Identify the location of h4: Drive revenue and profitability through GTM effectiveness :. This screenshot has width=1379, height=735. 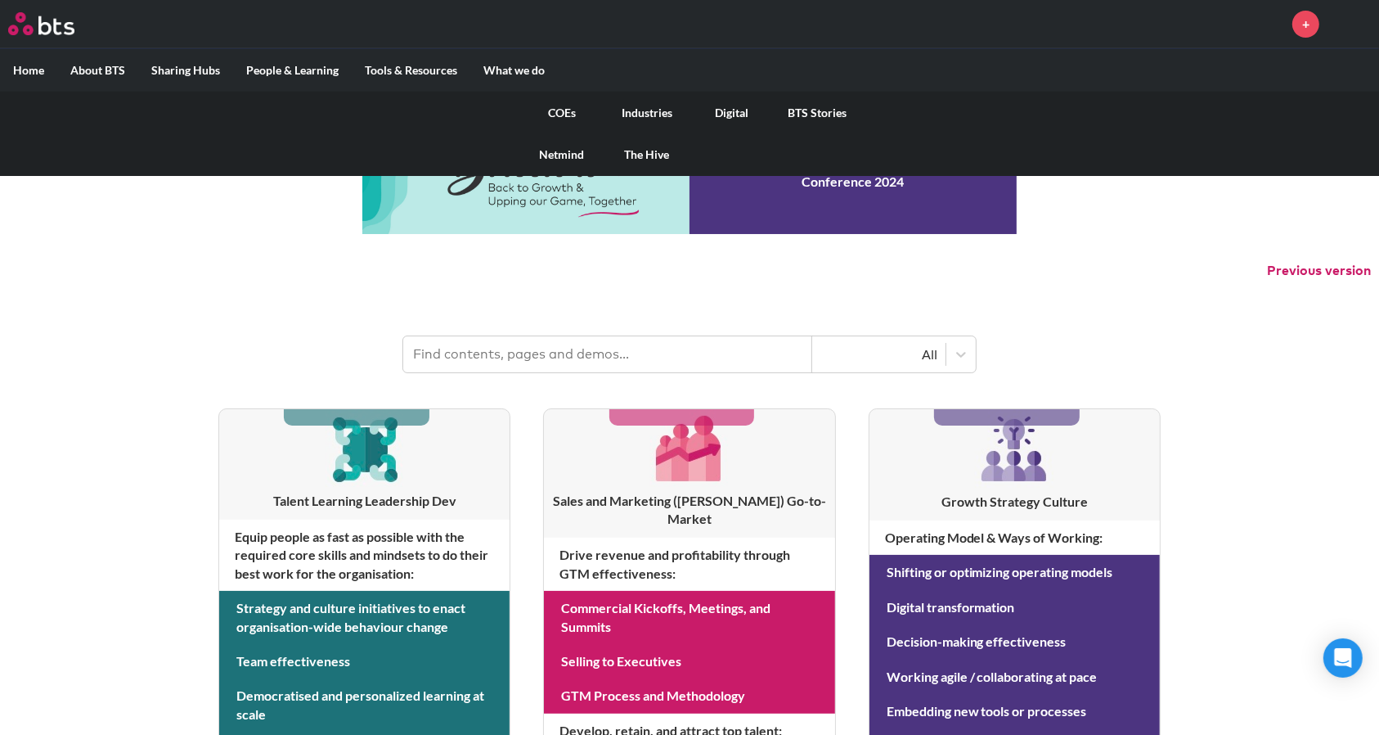
(689, 564).